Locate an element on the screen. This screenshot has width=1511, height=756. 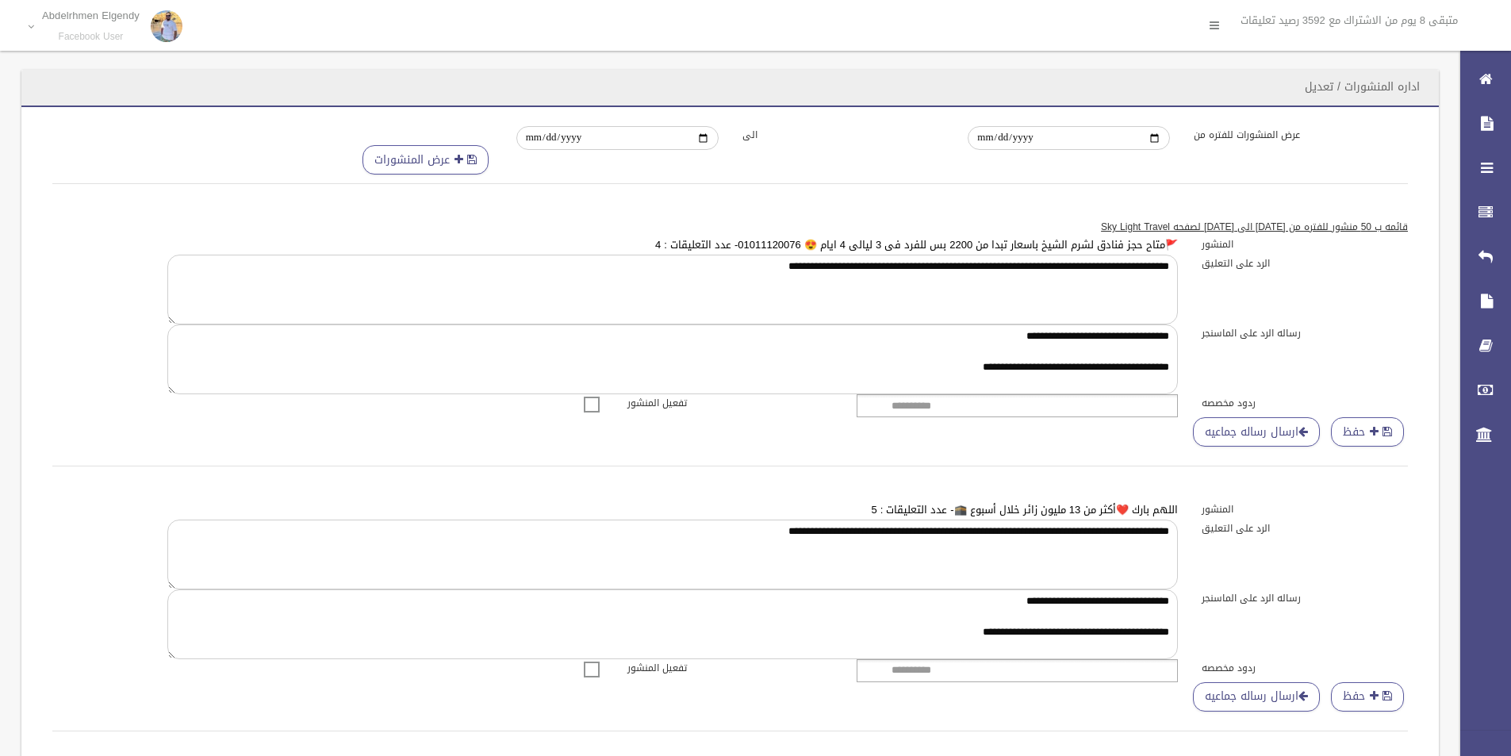
a: اللهم بارك ❤️أكثر من 13 مليون زائر خلال أسبوع 🕋- عدد التعليقات : 5 is located at coordinates (1025, 509).